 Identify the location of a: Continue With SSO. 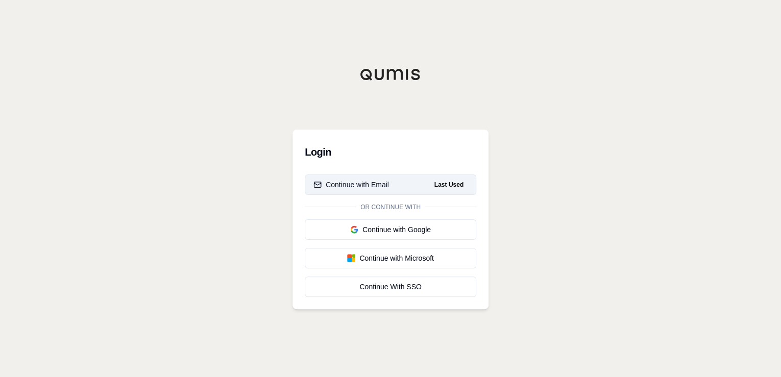
(391, 287).